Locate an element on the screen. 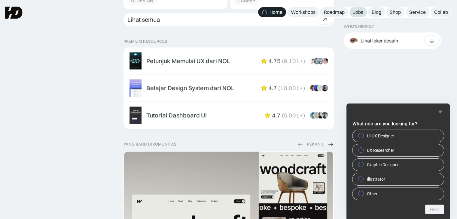 This screenshot has width=457, height=219. h2: What role are you looking for? is located at coordinates (398, 124).